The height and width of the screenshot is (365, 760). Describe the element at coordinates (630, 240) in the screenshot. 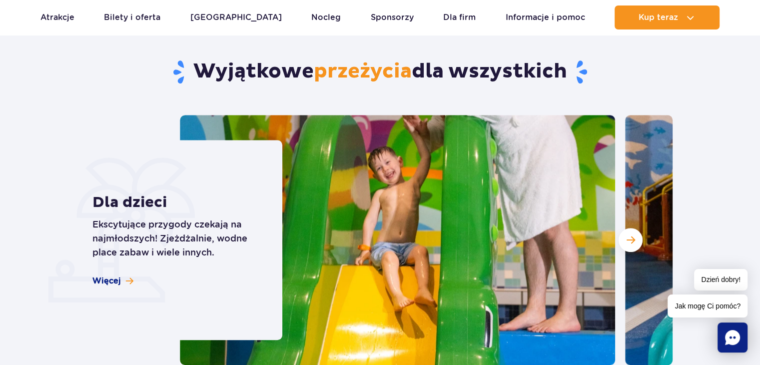

I see `button: Następny slajd` at that location.